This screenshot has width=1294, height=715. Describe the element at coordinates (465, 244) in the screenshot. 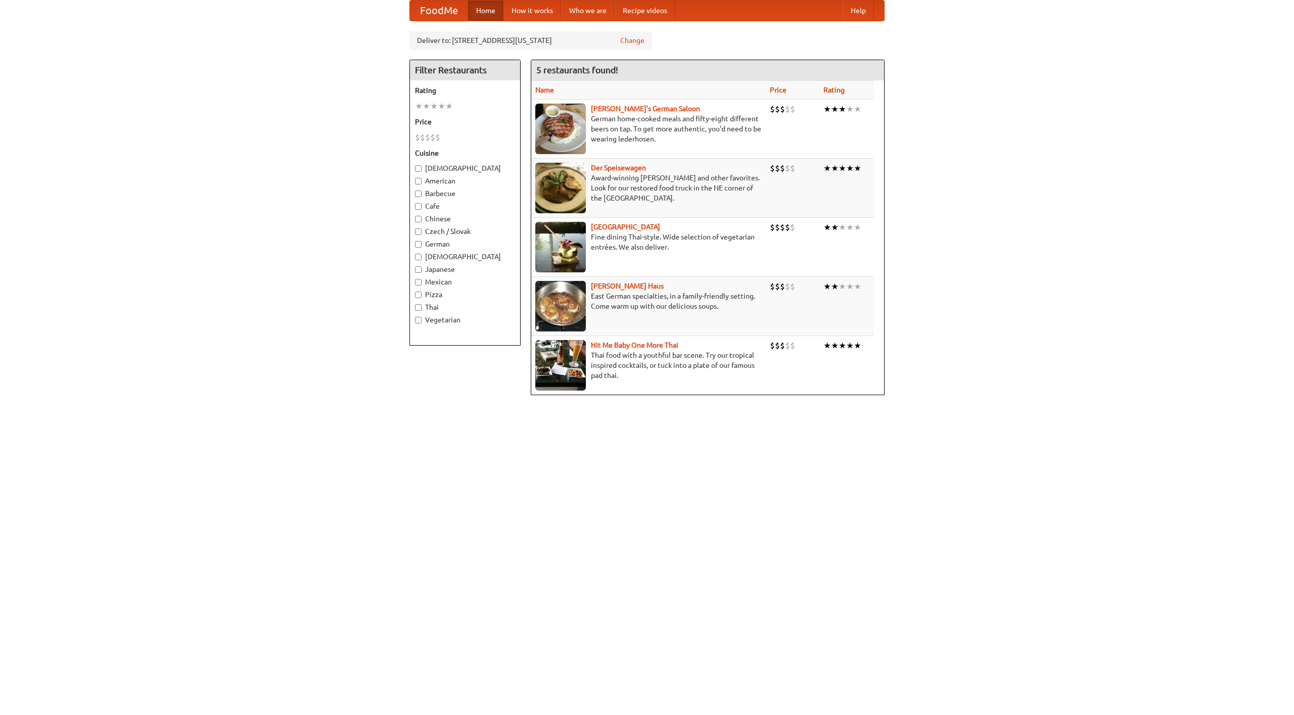

I see `label: German` at that location.